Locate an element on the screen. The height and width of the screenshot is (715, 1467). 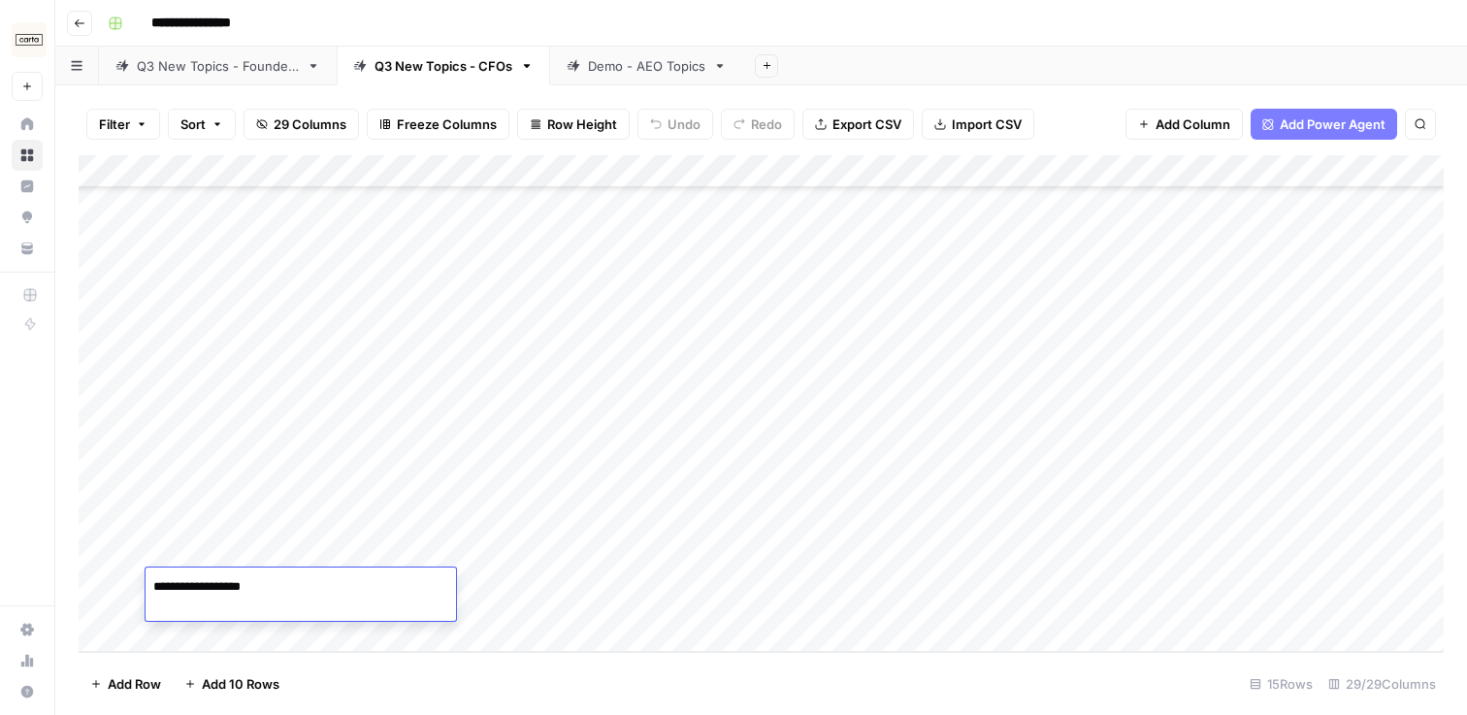
button: Export CSV is located at coordinates (858, 124).